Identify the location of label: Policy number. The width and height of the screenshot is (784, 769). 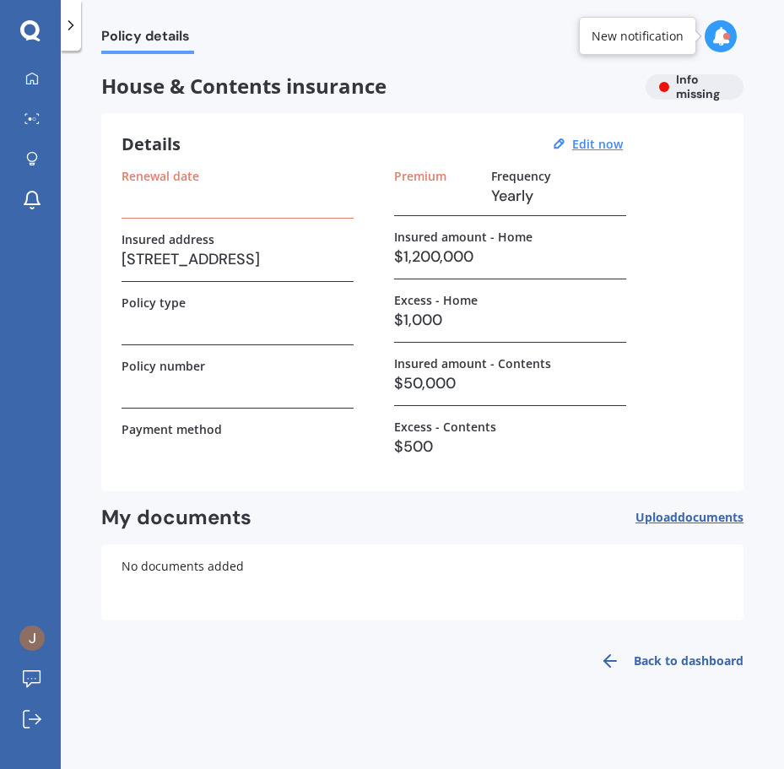
(163, 366).